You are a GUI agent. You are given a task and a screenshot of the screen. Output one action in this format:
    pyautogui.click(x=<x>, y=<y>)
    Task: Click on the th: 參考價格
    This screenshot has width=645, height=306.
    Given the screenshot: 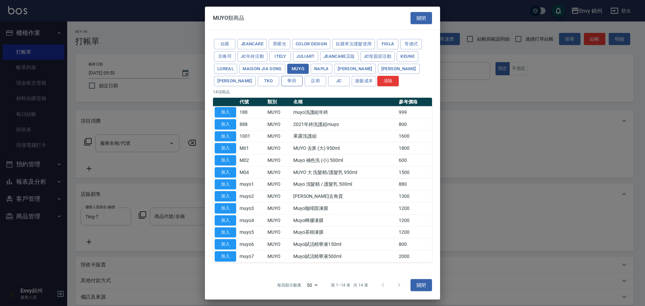 What is the action you would take?
    pyautogui.click(x=415, y=102)
    